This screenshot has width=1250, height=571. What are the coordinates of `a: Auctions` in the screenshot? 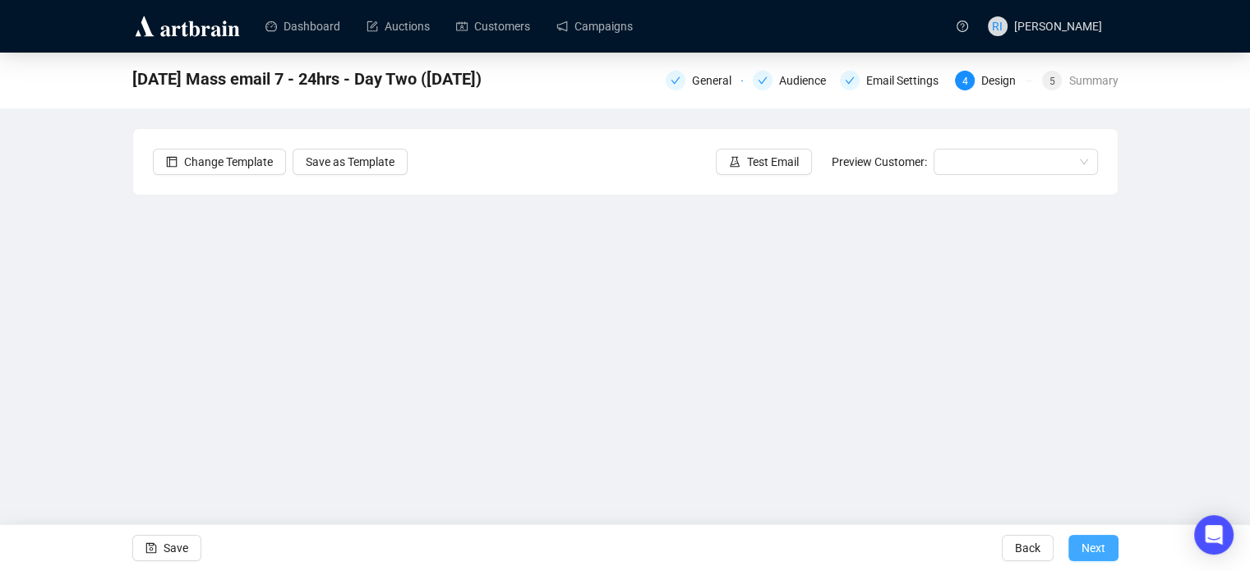 It's located at (398, 26).